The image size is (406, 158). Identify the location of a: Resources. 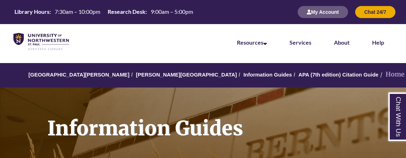
(252, 42).